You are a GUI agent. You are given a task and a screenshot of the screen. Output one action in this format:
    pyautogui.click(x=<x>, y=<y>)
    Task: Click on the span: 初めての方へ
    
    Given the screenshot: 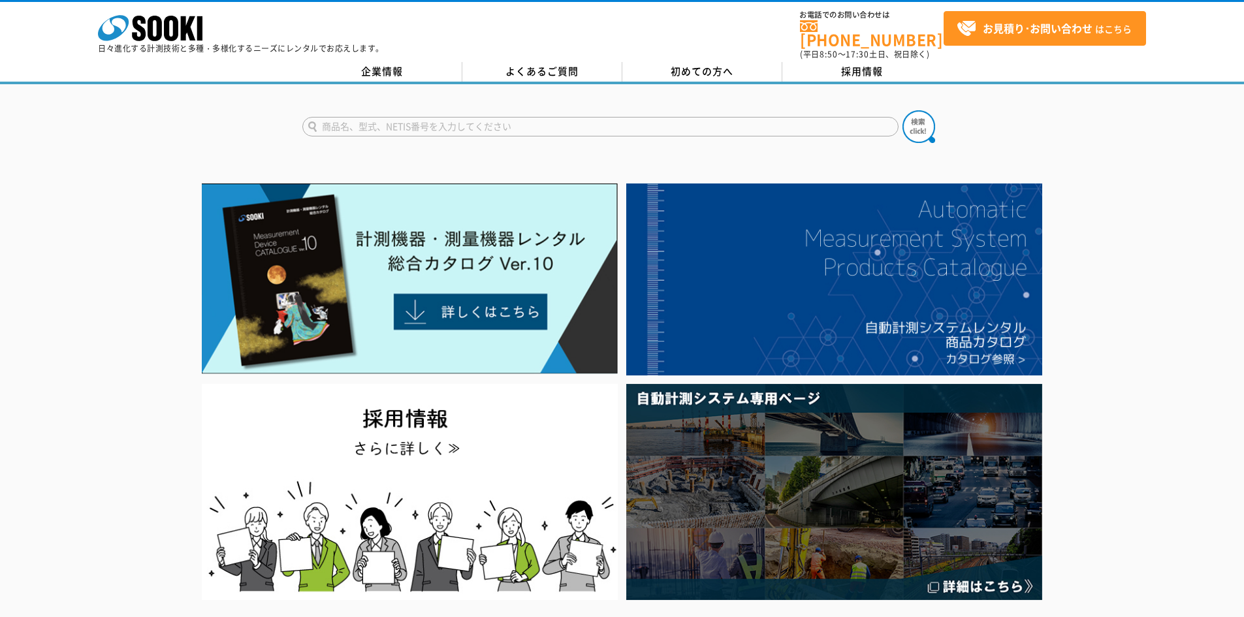 What is the action you would take?
    pyautogui.click(x=702, y=71)
    